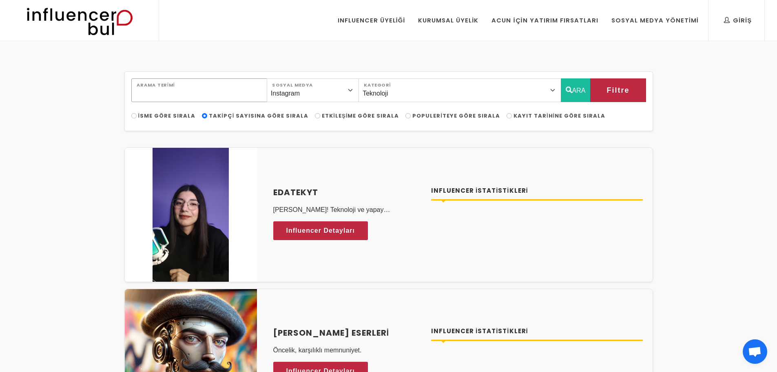 The height and width of the screenshot is (372, 777). What do you see at coordinates (321, 230) in the screenshot?
I see `span: Influencer Detayları` at bounding box center [321, 230].